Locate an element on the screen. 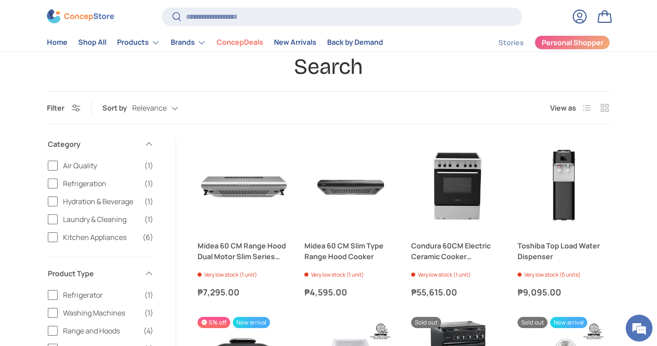 The image size is (657, 346). a: Home is located at coordinates (57, 42).